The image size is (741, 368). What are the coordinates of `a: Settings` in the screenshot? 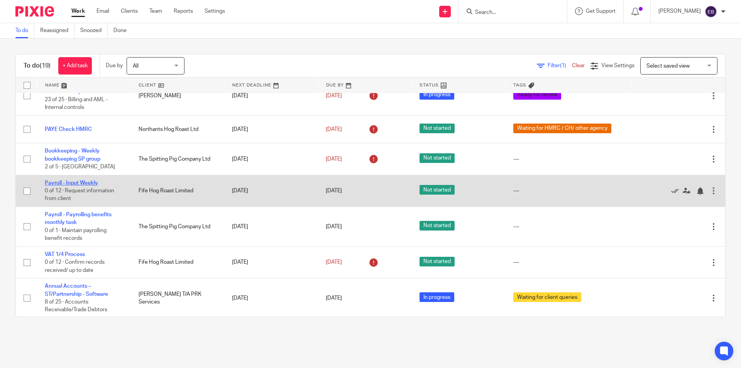 It's located at (214, 11).